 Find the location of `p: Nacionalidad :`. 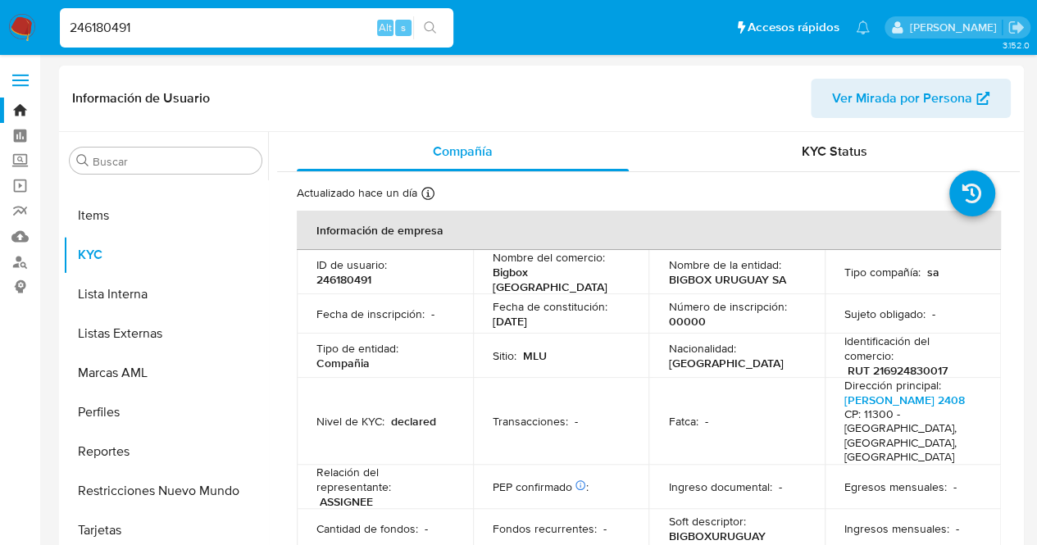

p: Nacionalidad : is located at coordinates (702, 348).